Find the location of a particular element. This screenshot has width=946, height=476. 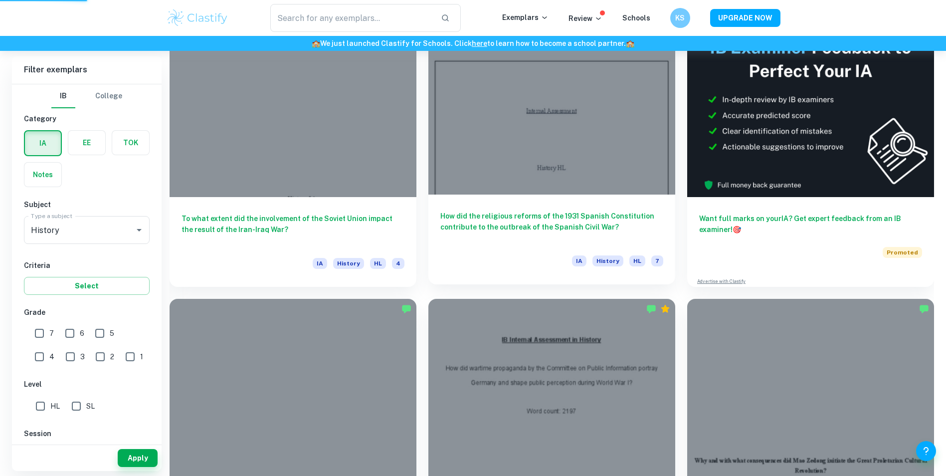

h6: Want full marks on your IA ? Get expert feedback from an IB examiner! is located at coordinates (810, 224).